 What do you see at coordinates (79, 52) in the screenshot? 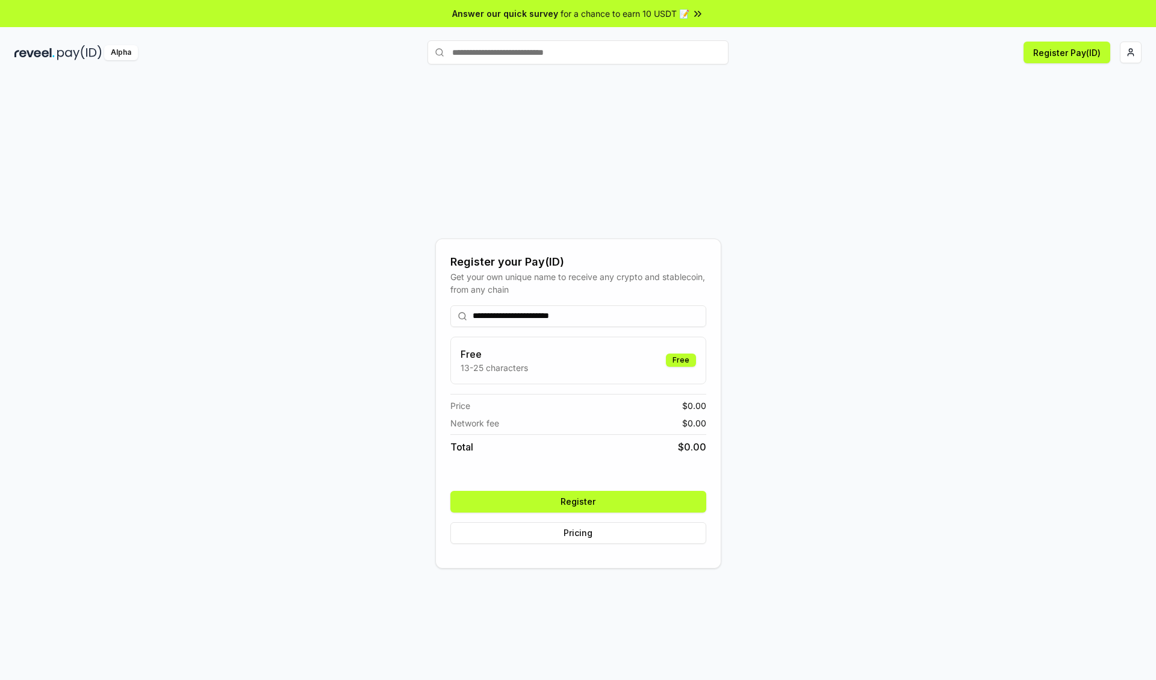
I see `img: pay_id` at bounding box center [79, 52].